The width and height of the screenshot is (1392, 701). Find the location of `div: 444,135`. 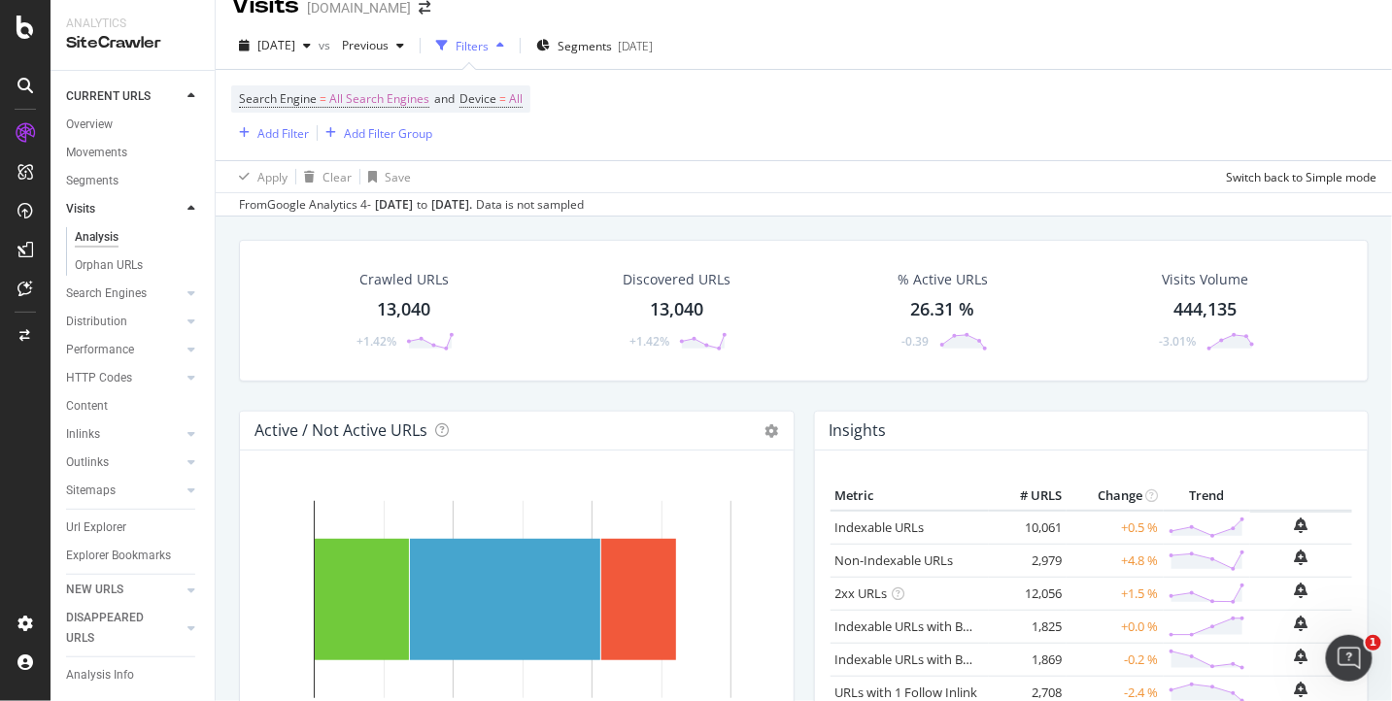

div: 444,135 is located at coordinates (1204, 310).